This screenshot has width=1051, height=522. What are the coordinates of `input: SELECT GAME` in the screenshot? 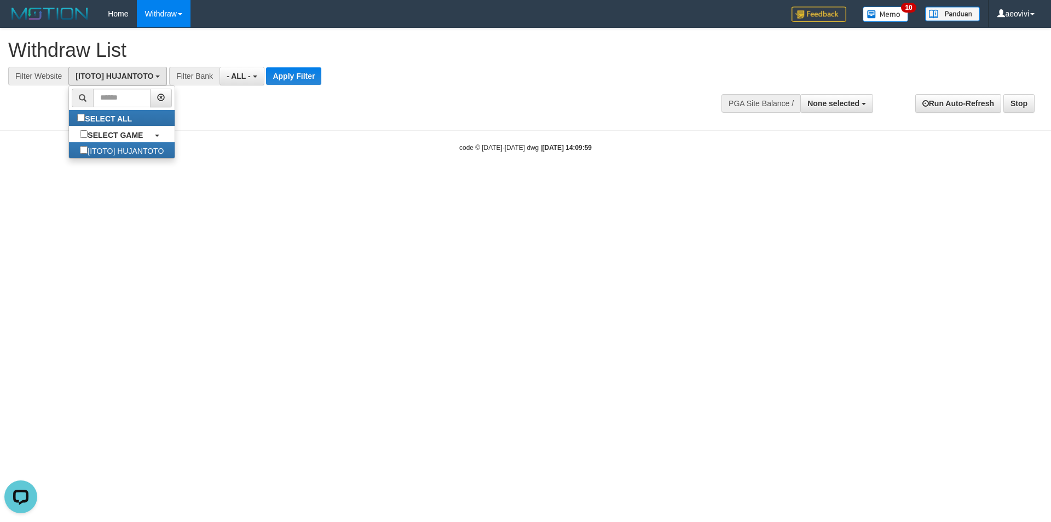 It's located at (84, 134).